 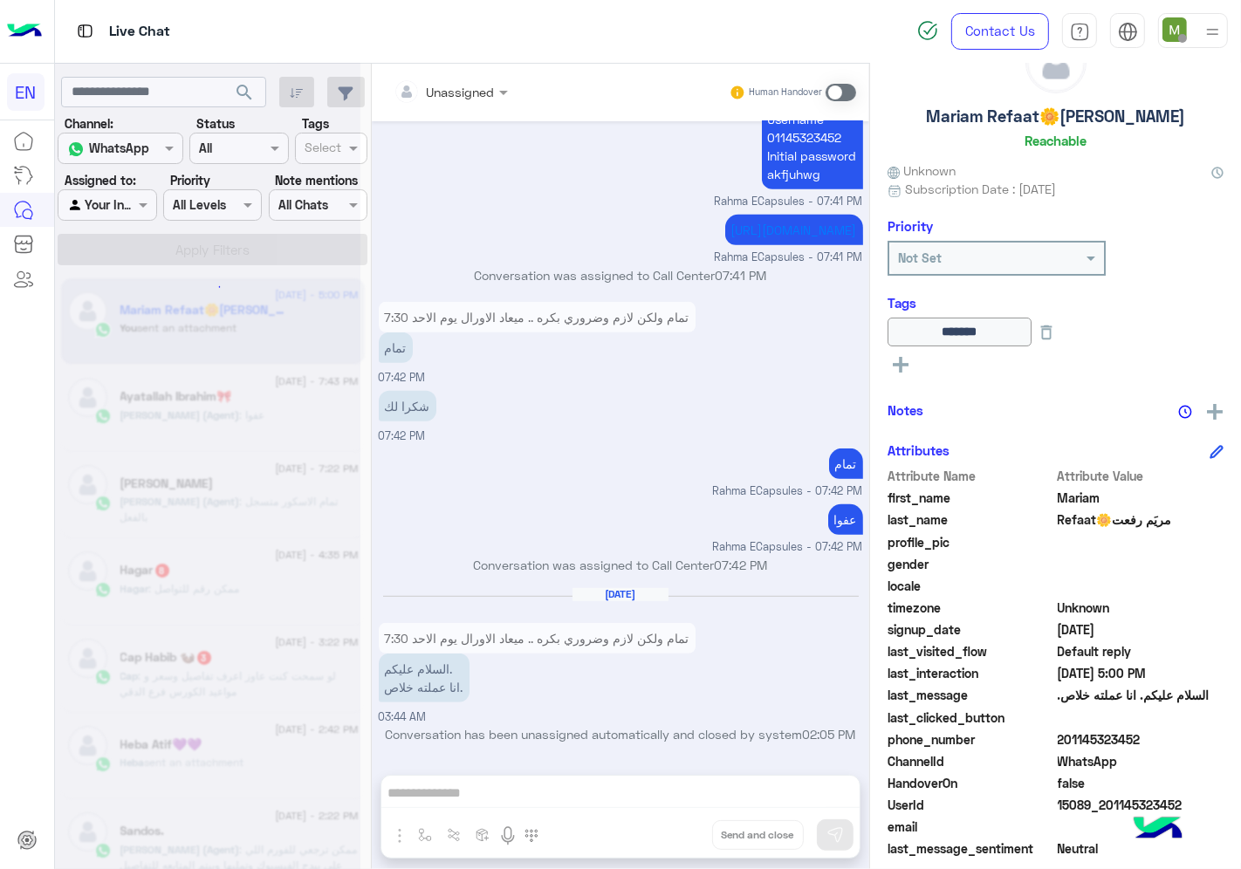 What do you see at coordinates (971, 783) in the screenshot?
I see `span: HandoverOn` at bounding box center [971, 783].